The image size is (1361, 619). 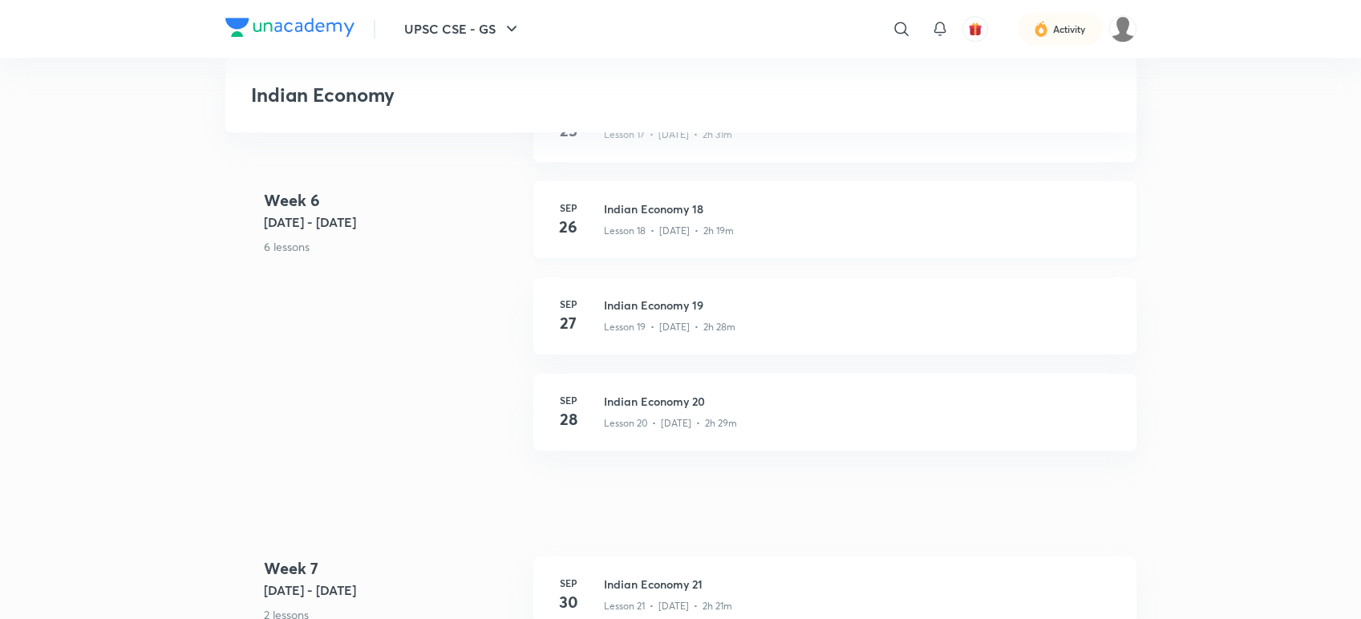 I want to click on h4: 27, so click(x=569, y=323).